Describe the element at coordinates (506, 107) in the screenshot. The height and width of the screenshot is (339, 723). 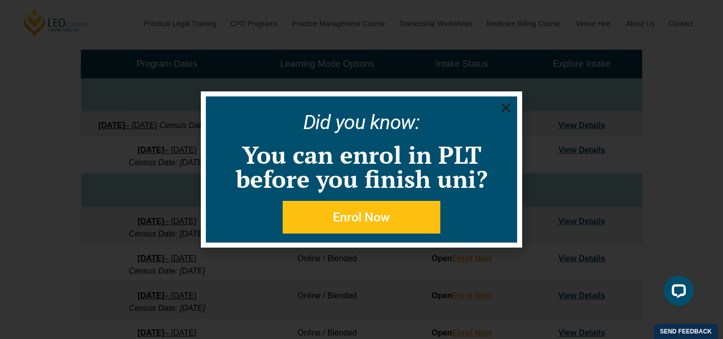
I see `a: Close` at that location.